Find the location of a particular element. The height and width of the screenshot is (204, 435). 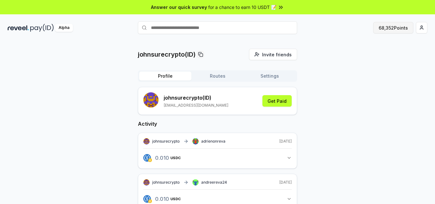

img: pay_id is located at coordinates (42, 28).